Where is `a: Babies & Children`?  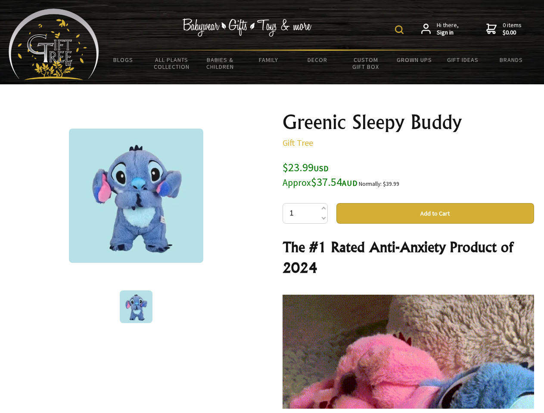
a: Babies & Children is located at coordinates (220, 63).